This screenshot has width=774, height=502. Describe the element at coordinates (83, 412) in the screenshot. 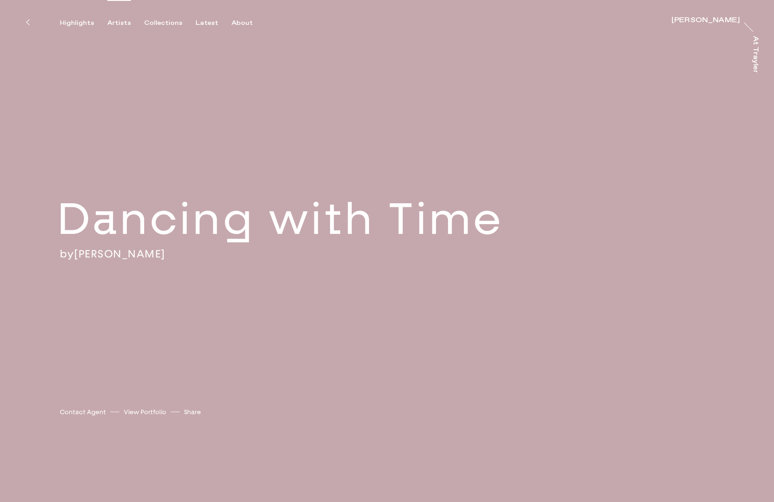

I see `a: Contact Agent` at that location.